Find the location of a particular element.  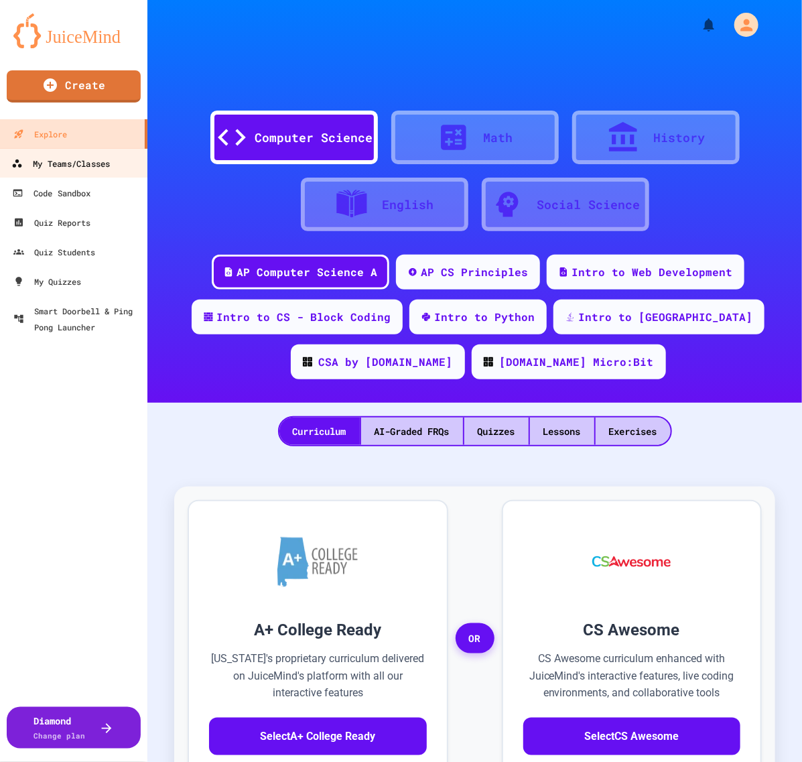

div: Quiz Reports is located at coordinates (52, 223).